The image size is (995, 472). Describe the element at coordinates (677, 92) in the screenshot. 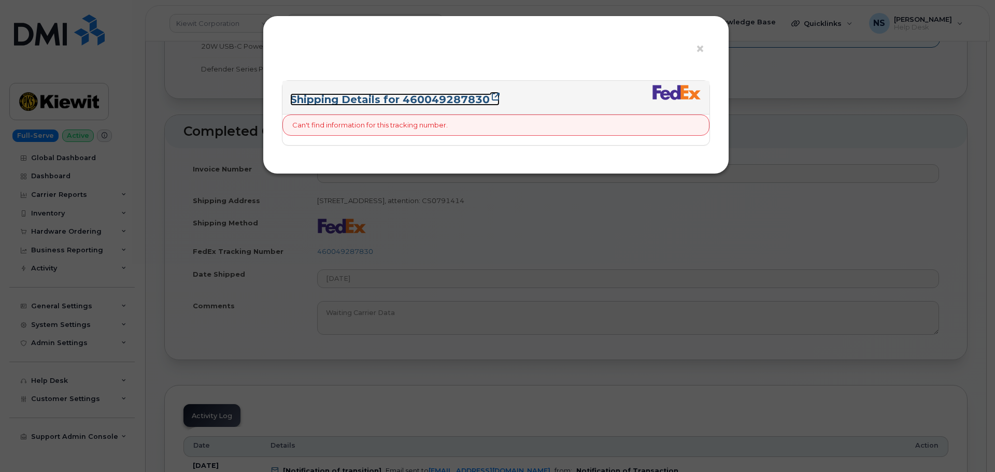

I see `img: fedex-bc01427081be8802e1fb5a1adb1132915e58a0589d7a9405a0dcbe1127be6add.png` at that location.